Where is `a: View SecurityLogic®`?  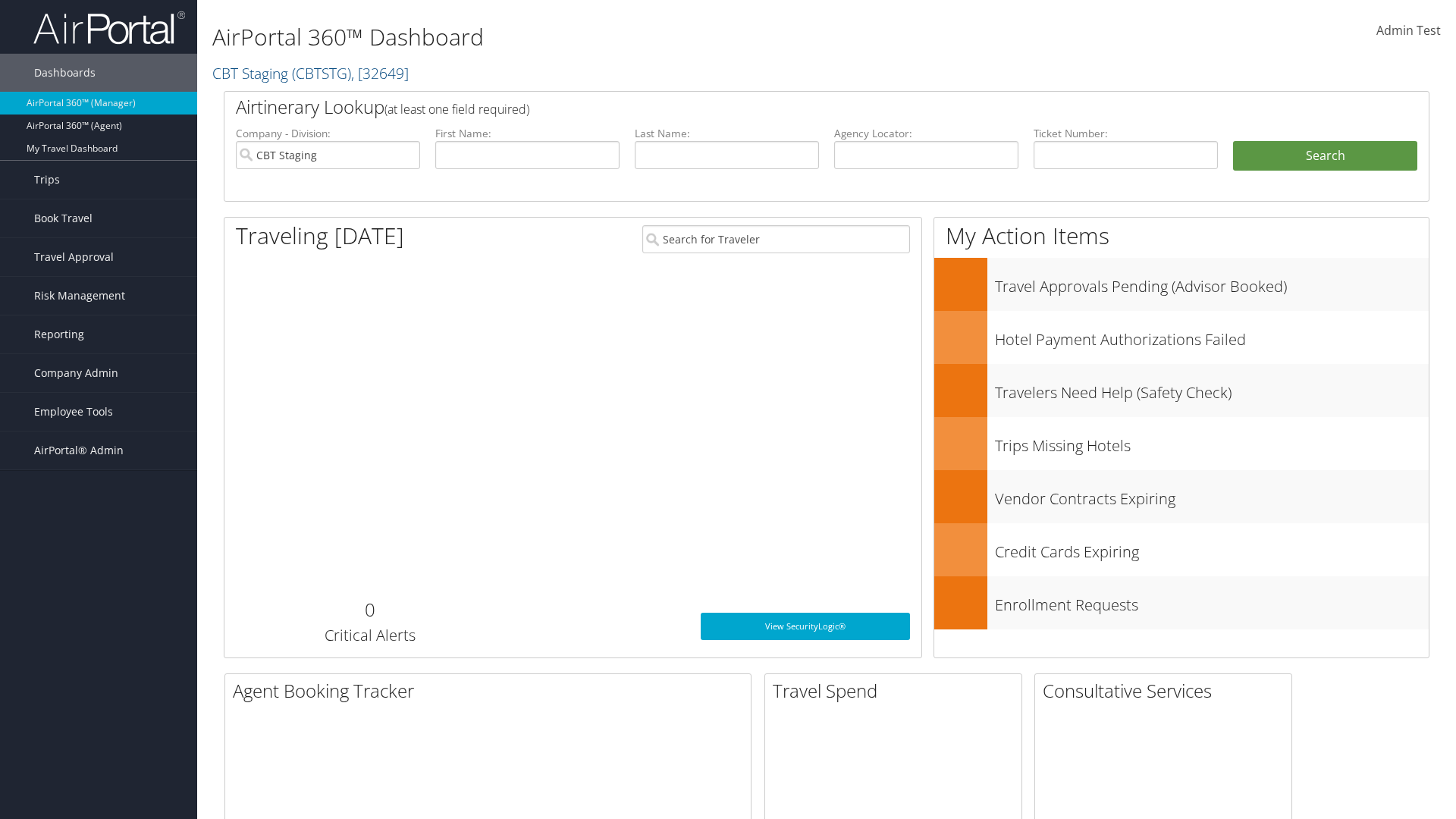 a: View SecurityLogic® is located at coordinates (805, 626).